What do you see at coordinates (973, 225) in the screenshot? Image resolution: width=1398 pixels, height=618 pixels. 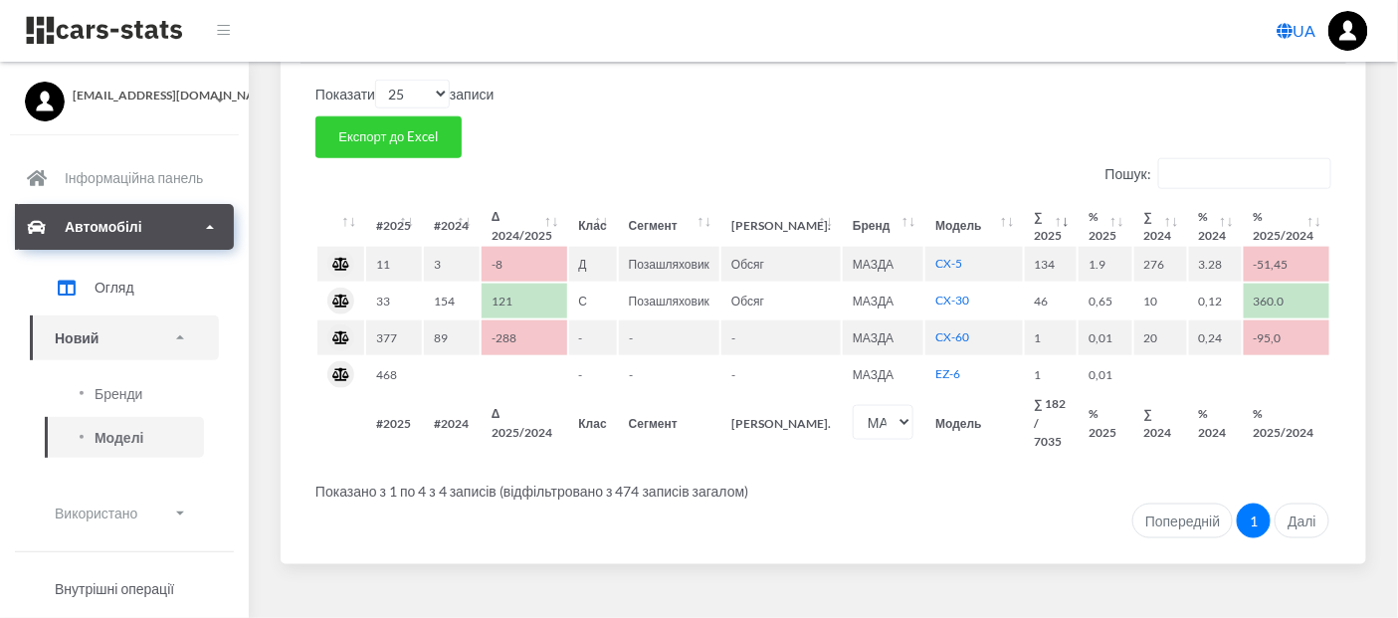 I see `th: Модель: активуйте для сортування стовпця за зростанням` at bounding box center [973, 225].